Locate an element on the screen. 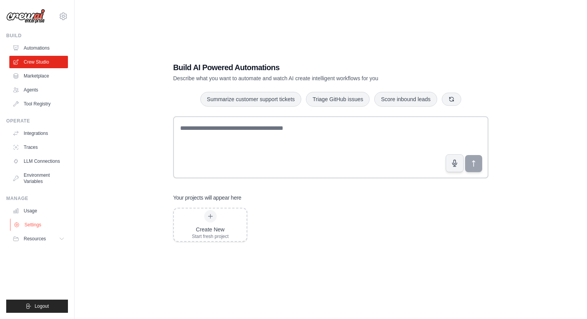 This screenshot has width=587, height=319. a: Integrations is located at coordinates (38, 134).